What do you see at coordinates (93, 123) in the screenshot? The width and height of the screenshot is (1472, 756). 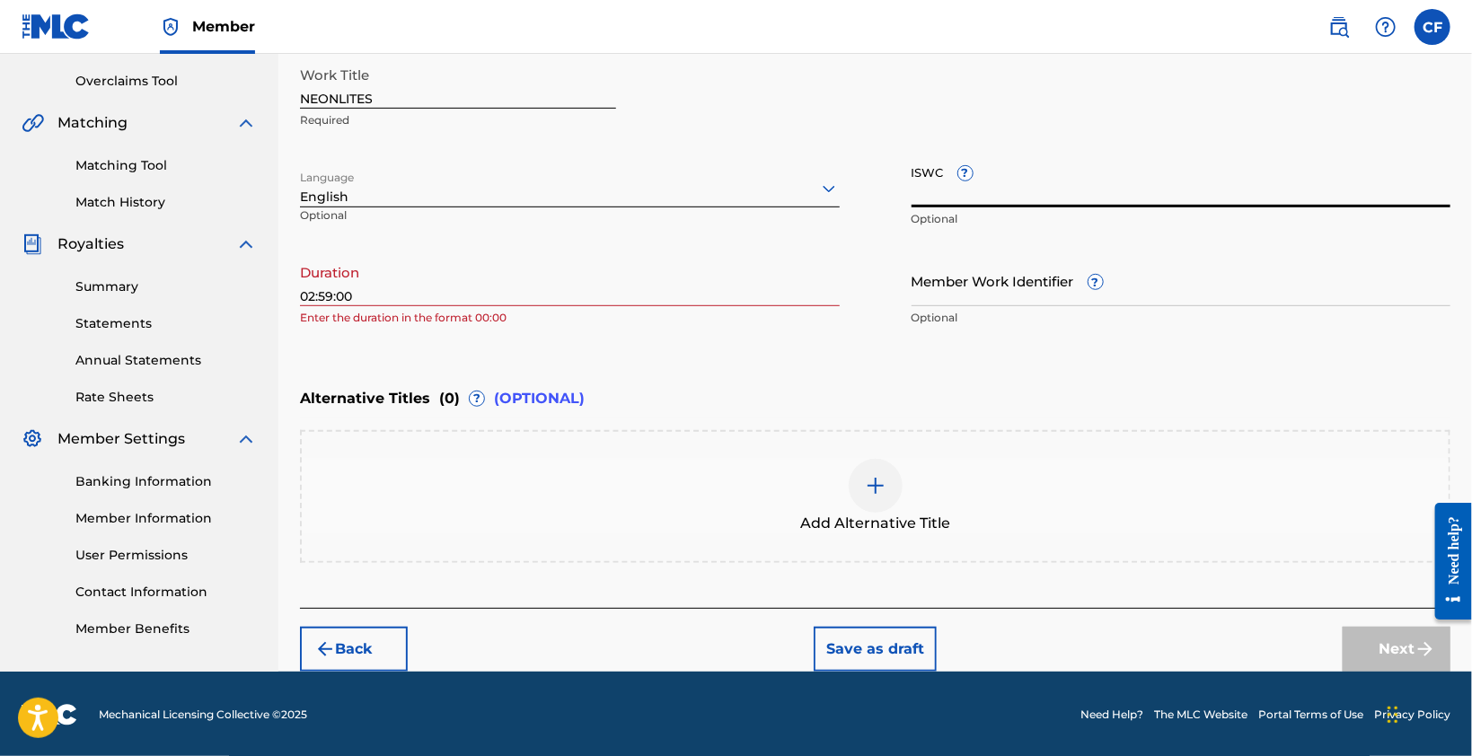 I see `span: Matching` at bounding box center [93, 123].